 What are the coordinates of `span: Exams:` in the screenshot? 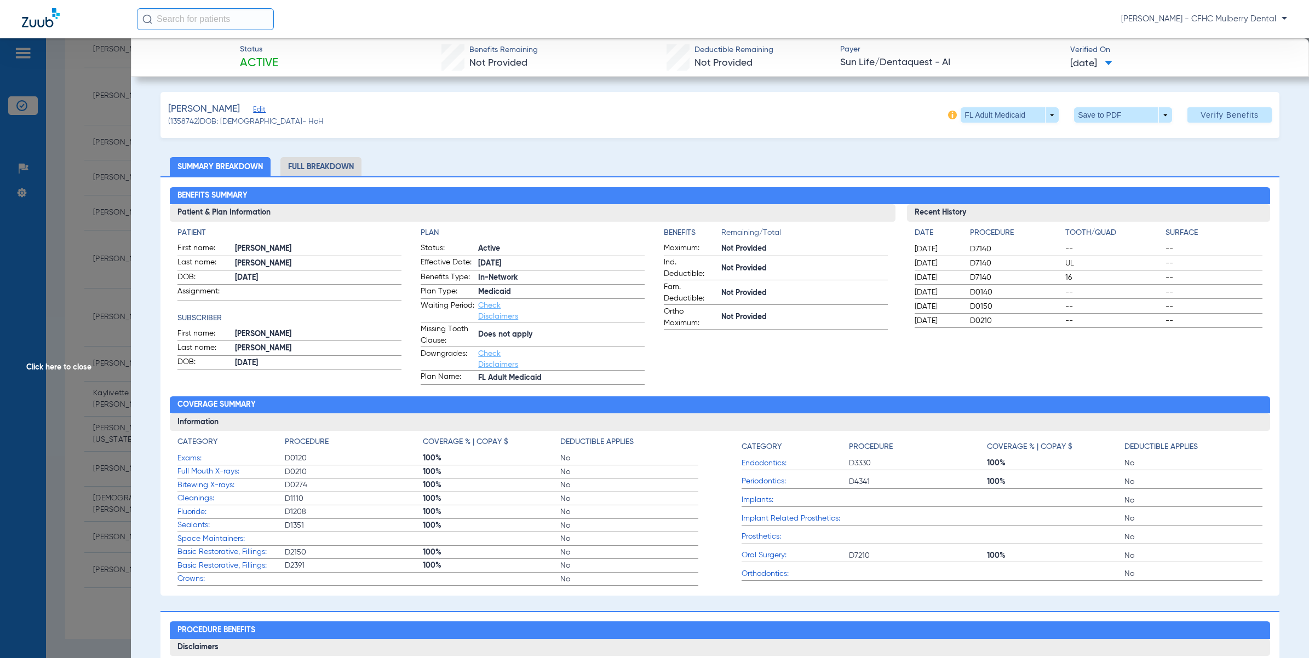 It's located at (231, 458).